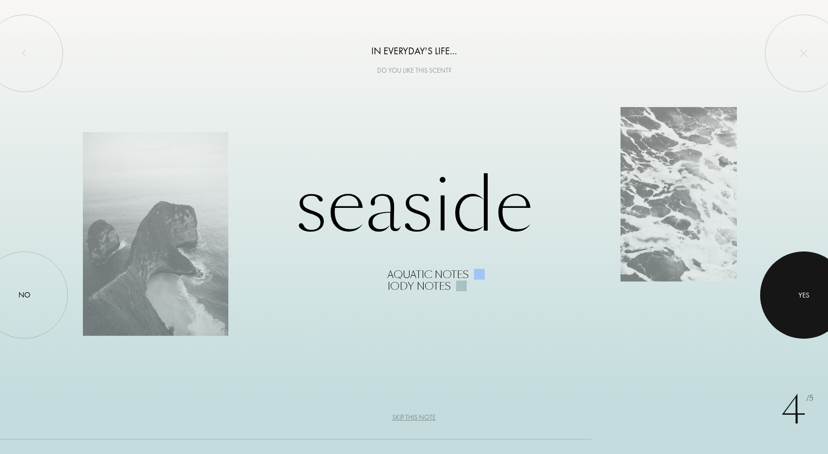 Image resolution: width=828 pixels, height=454 pixels. Describe the element at coordinates (24, 295) in the screenshot. I see `div: No` at that location.